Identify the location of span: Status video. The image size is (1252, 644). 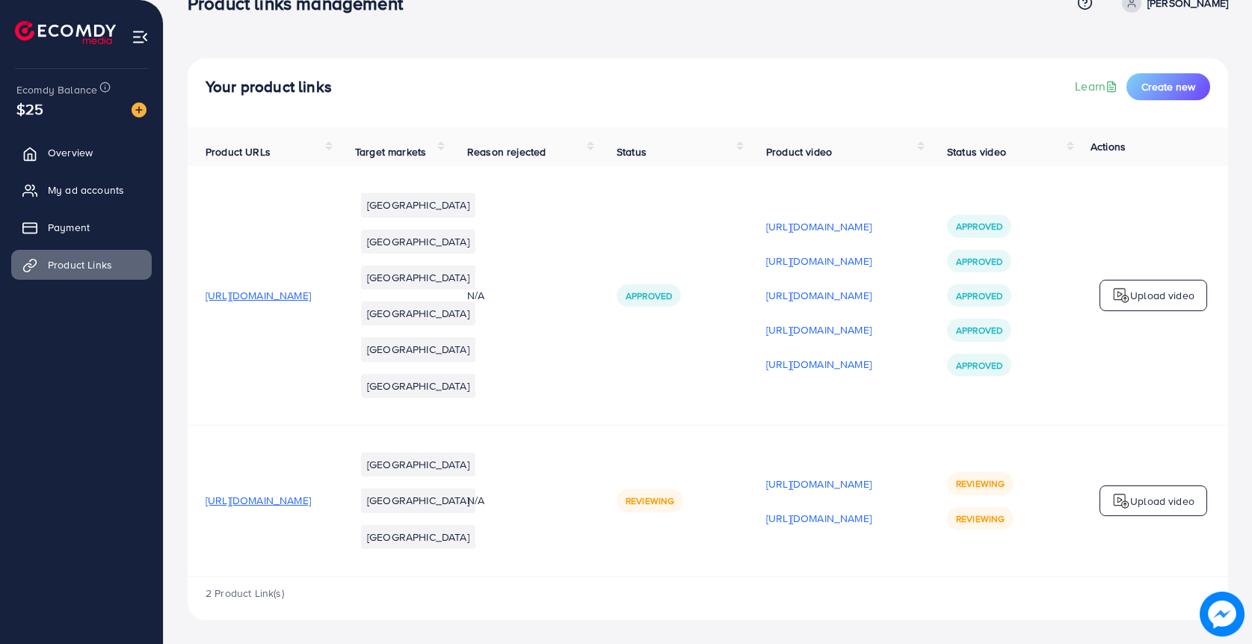
(977, 152).